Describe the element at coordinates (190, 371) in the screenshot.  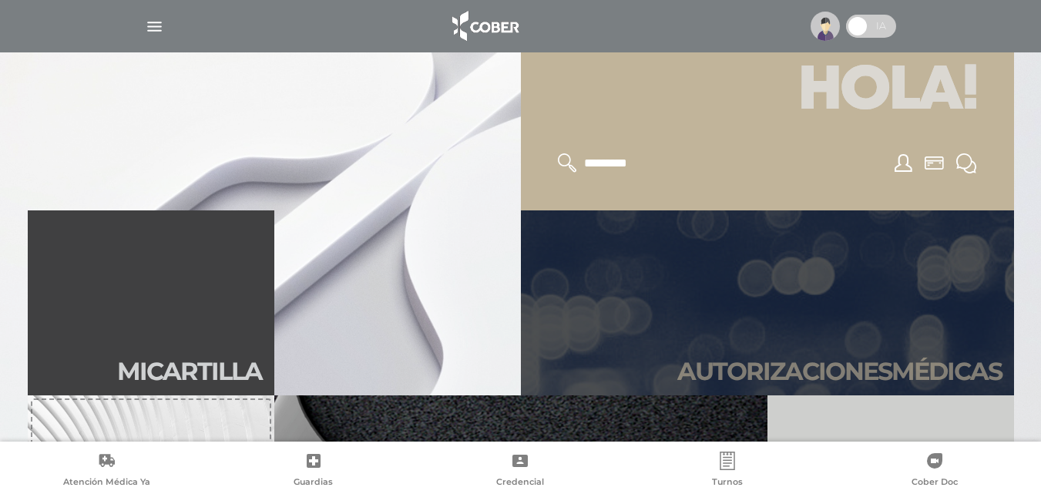
I see `h2: Mi car tilla` at that location.